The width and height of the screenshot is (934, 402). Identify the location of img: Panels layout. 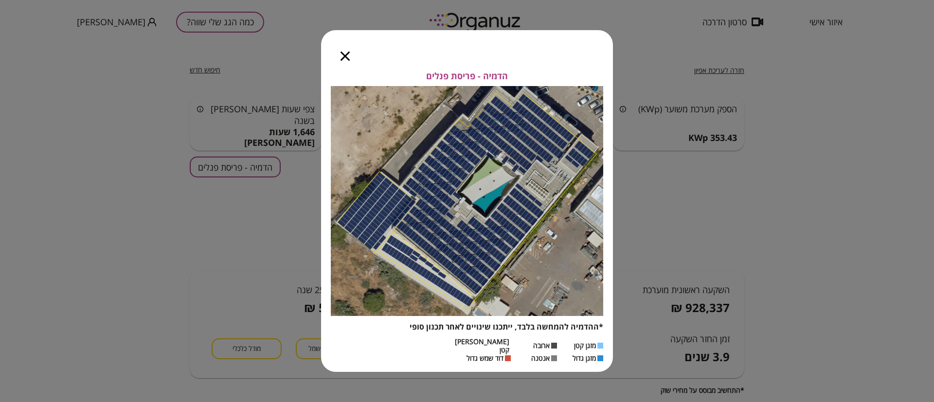
(467, 201).